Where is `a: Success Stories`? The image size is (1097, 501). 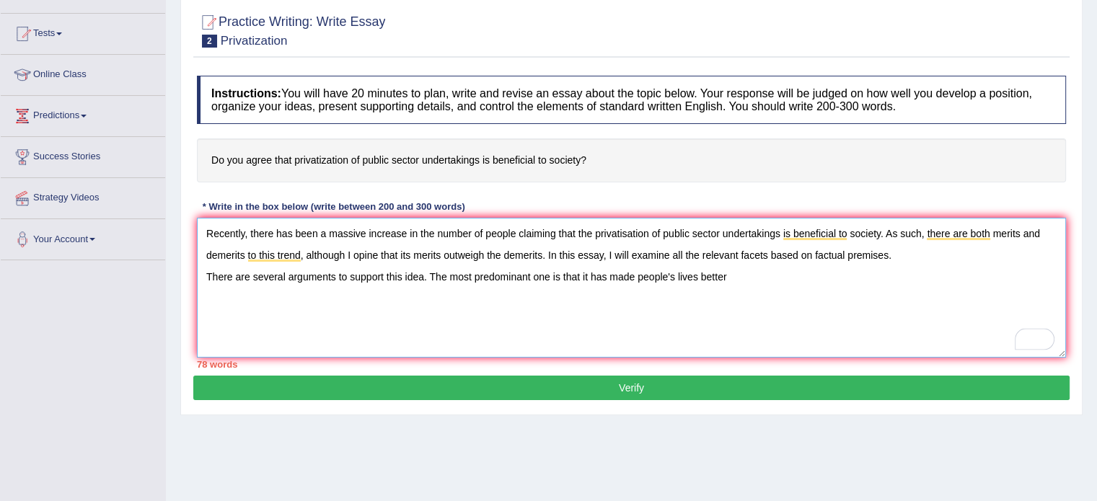 a: Success Stories is located at coordinates (83, 155).